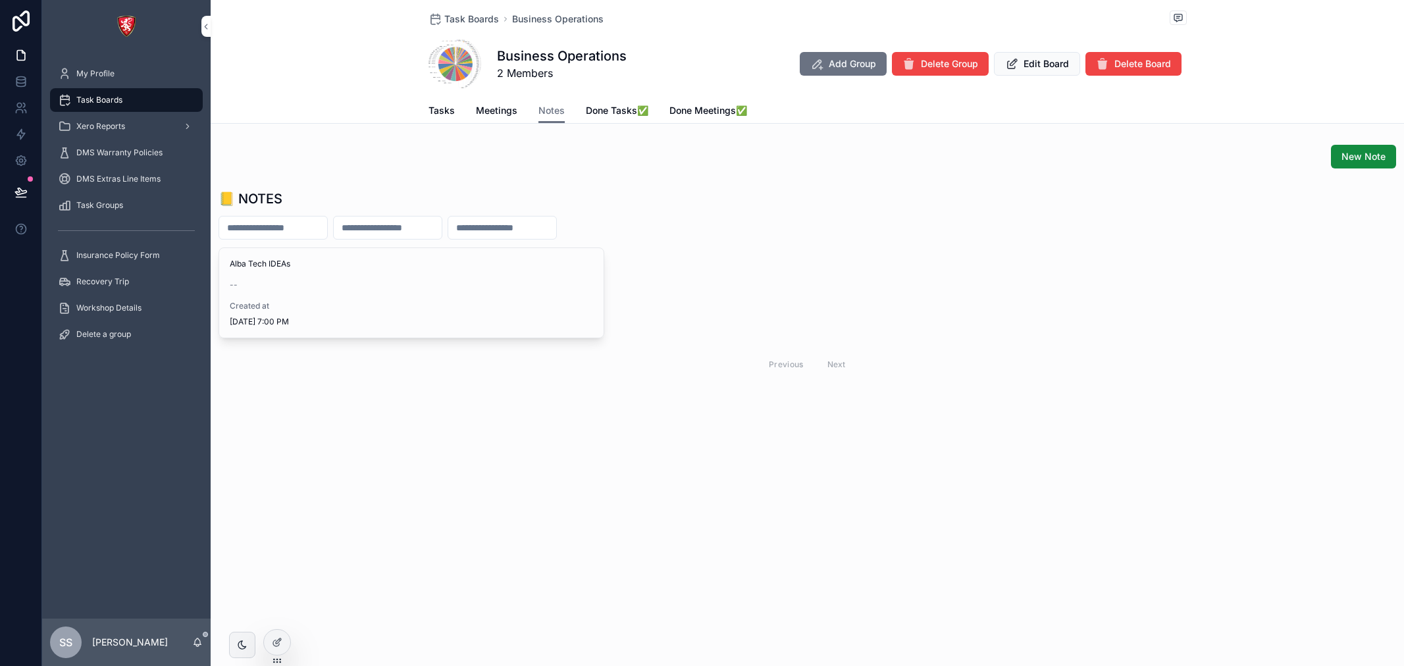 This screenshot has width=1404, height=666. What do you see at coordinates (411, 306) in the screenshot?
I see `span: Created at` at bounding box center [411, 306].